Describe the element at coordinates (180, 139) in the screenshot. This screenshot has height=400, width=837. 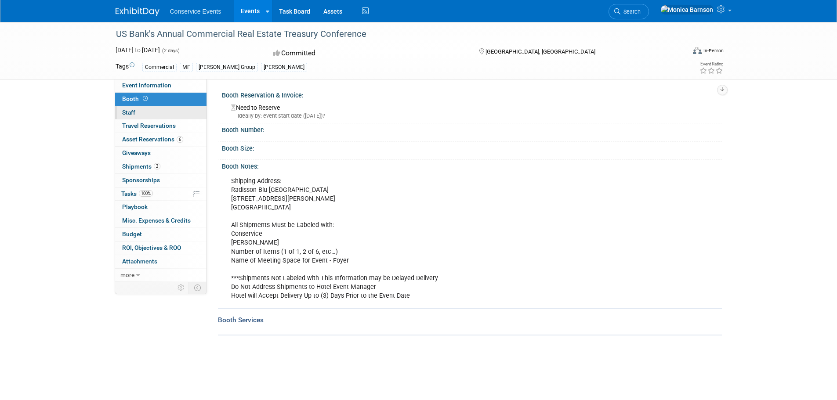
I see `span: 6` at that location.